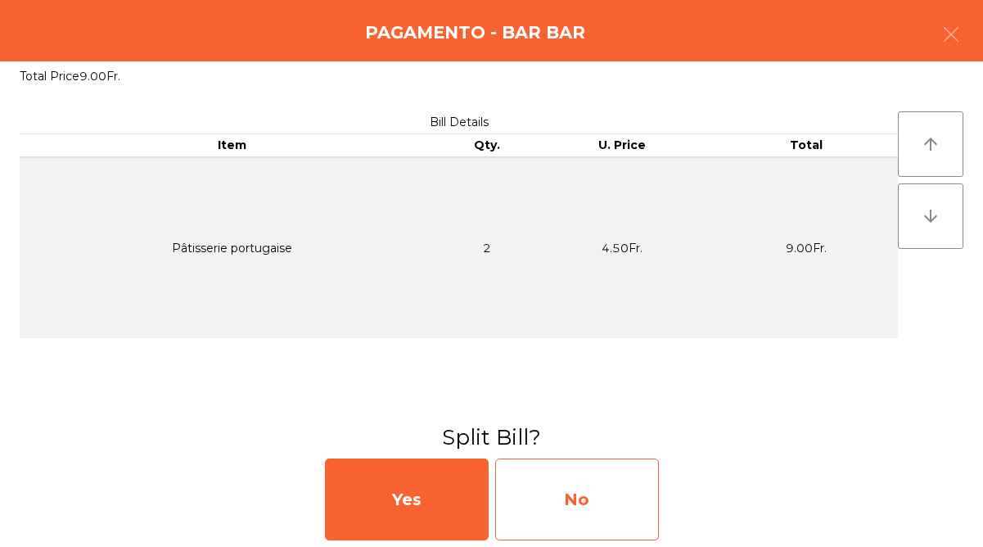 This screenshot has height=547, width=983. I want to click on th: Total, so click(805, 146).